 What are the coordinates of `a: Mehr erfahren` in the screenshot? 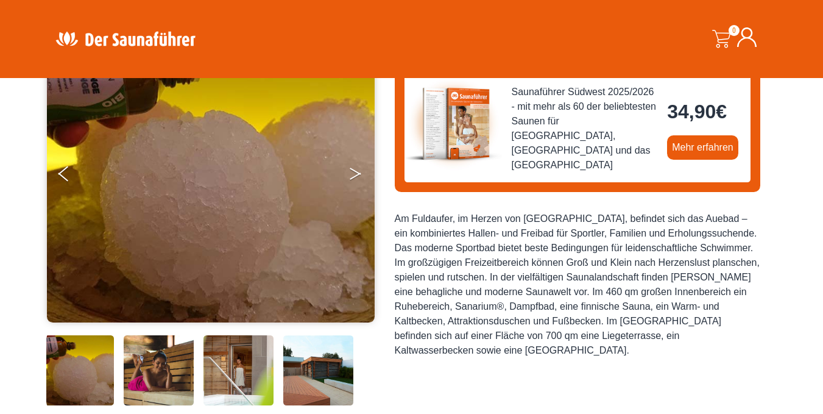 It's located at (703, 147).